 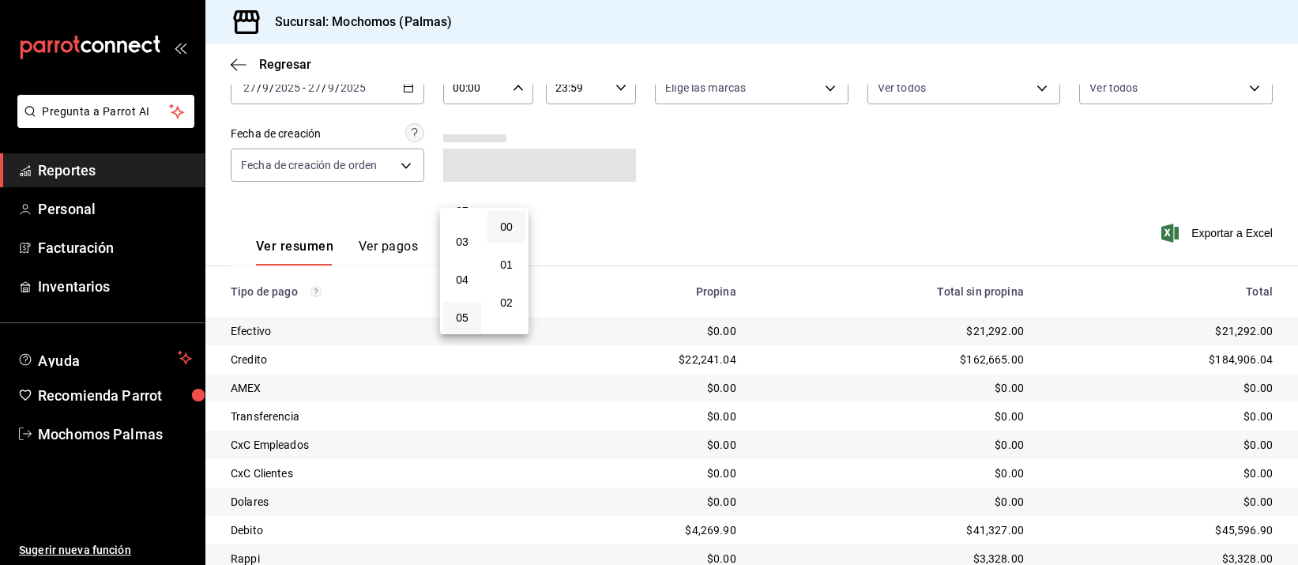 What do you see at coordinates (506, 227) in the screenshot?
I see `span: 00` at bounding box center [506, 227].